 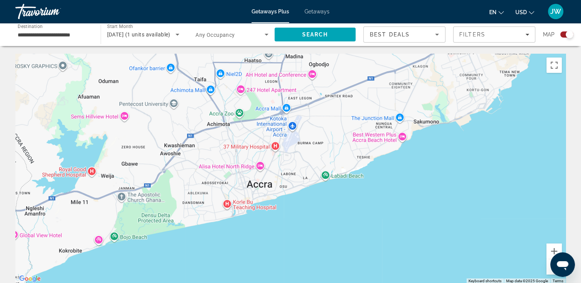 What do you see at coordinates (496, 12) in the screenshot?
I see `button: Change language` at bounding box center [496, 12].